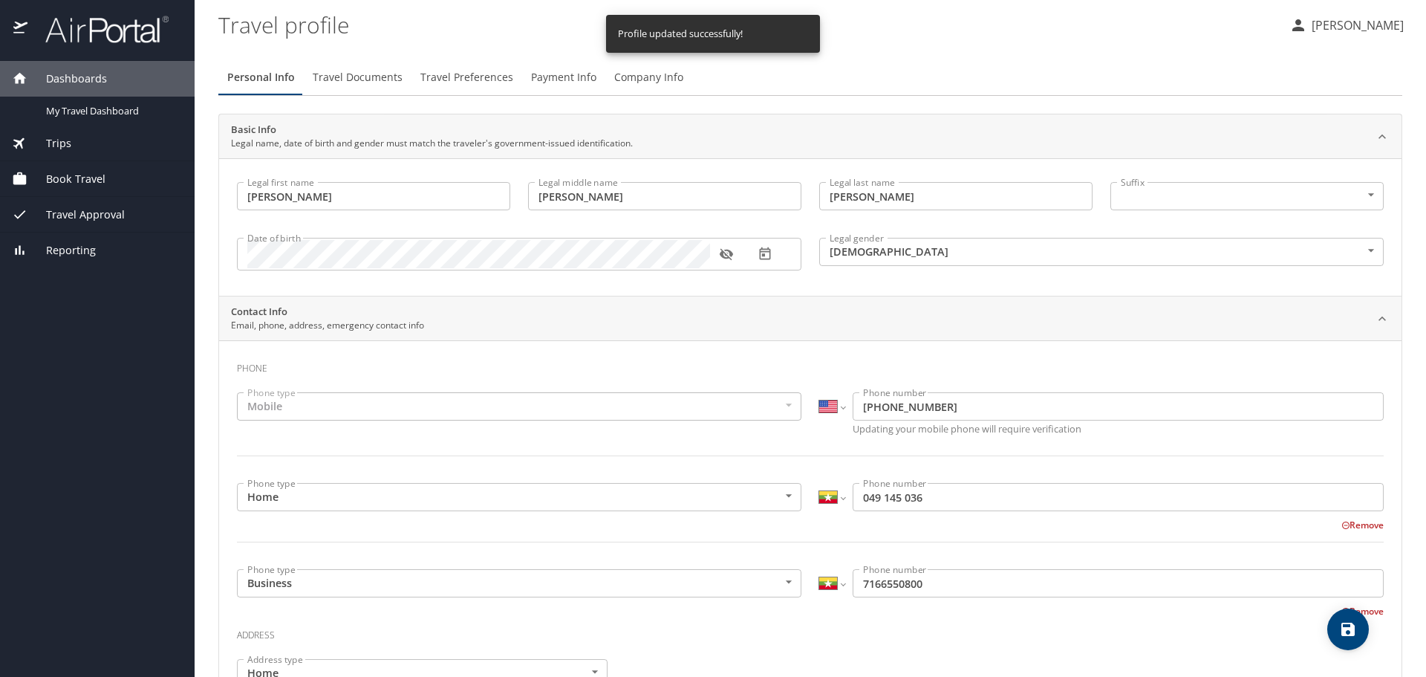 This screenshot has height=677, width=1426. What do you see at coordinates (432, 130) in the screenshot?
I see `h2: Basic Info` at bounding box center [432, 130].